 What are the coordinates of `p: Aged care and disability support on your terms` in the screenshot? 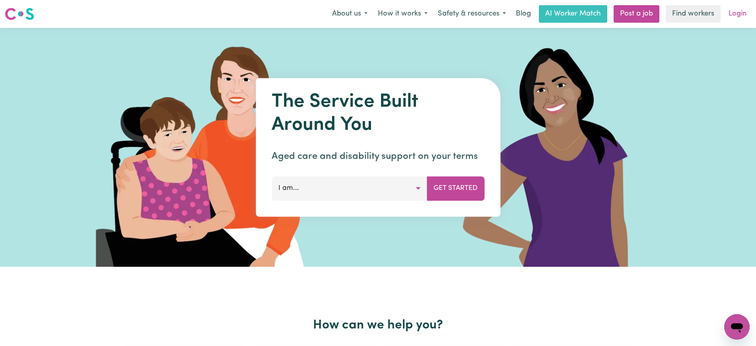 It's located at (378, 156).